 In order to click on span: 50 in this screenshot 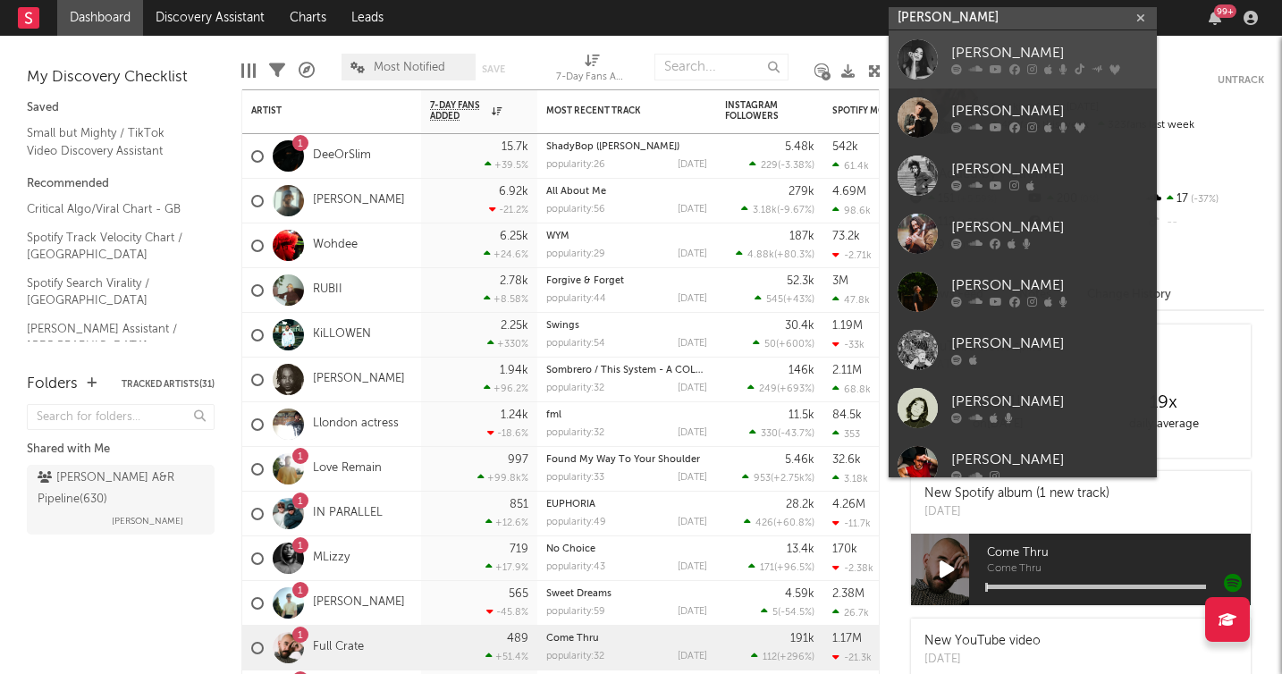, I will do `click(770, 344)`.